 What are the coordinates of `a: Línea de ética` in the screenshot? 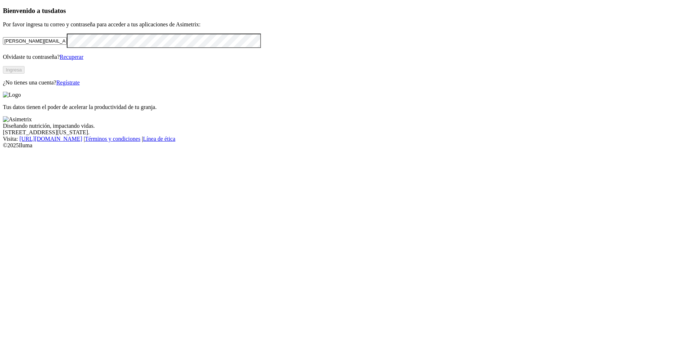 It's located at (159, 139).